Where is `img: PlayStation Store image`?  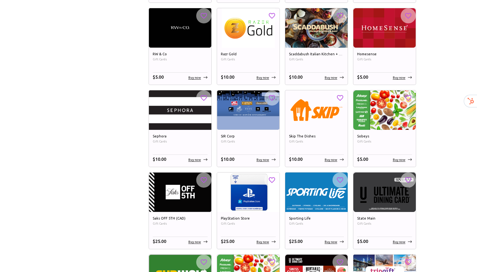 img: PlayStation Store image is located at coordinates (248, 192).